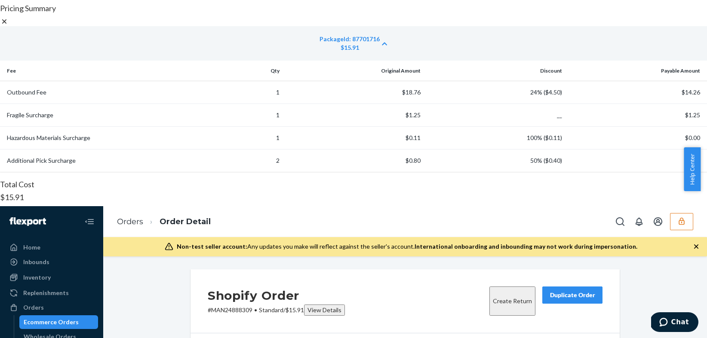 The width and height of the screenshot is (707, 338). What do you see at coordinates (247, 161) in the screenshot?
I see `td: 2` at bounding box center [247, 161].